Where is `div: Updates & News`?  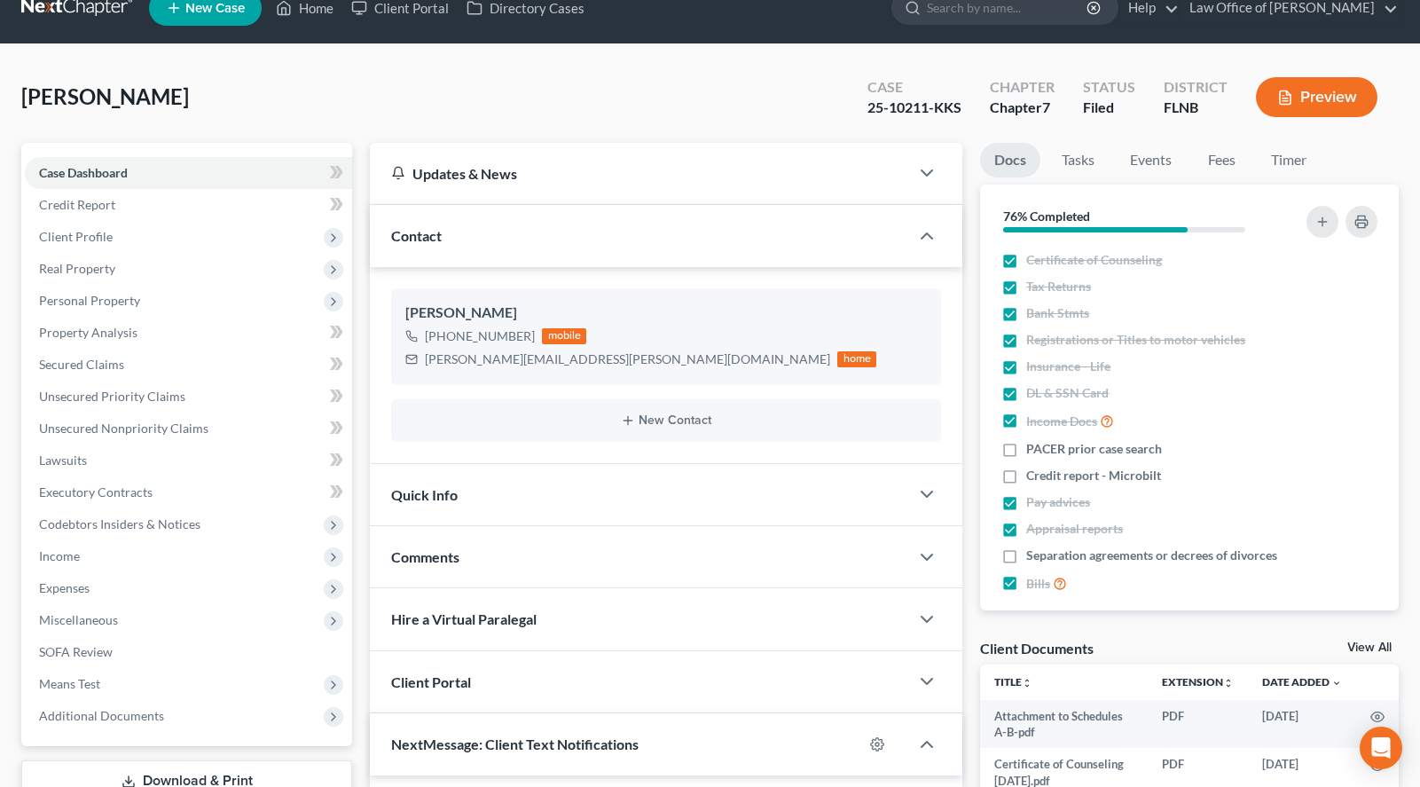
div: Updates & News is located at coordinates (639, 173).